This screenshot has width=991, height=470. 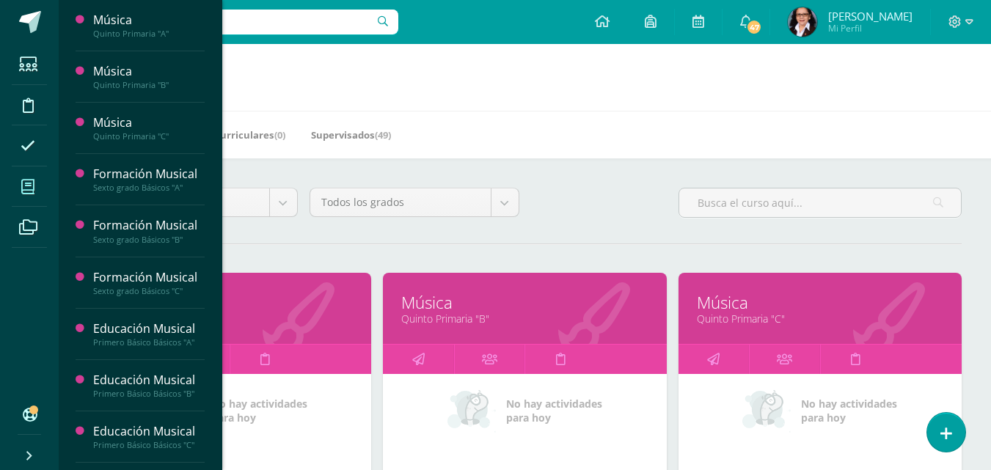 I want to click on a: Formación MusicalSexto grado Básicos "A", so click(x=149, y=179).